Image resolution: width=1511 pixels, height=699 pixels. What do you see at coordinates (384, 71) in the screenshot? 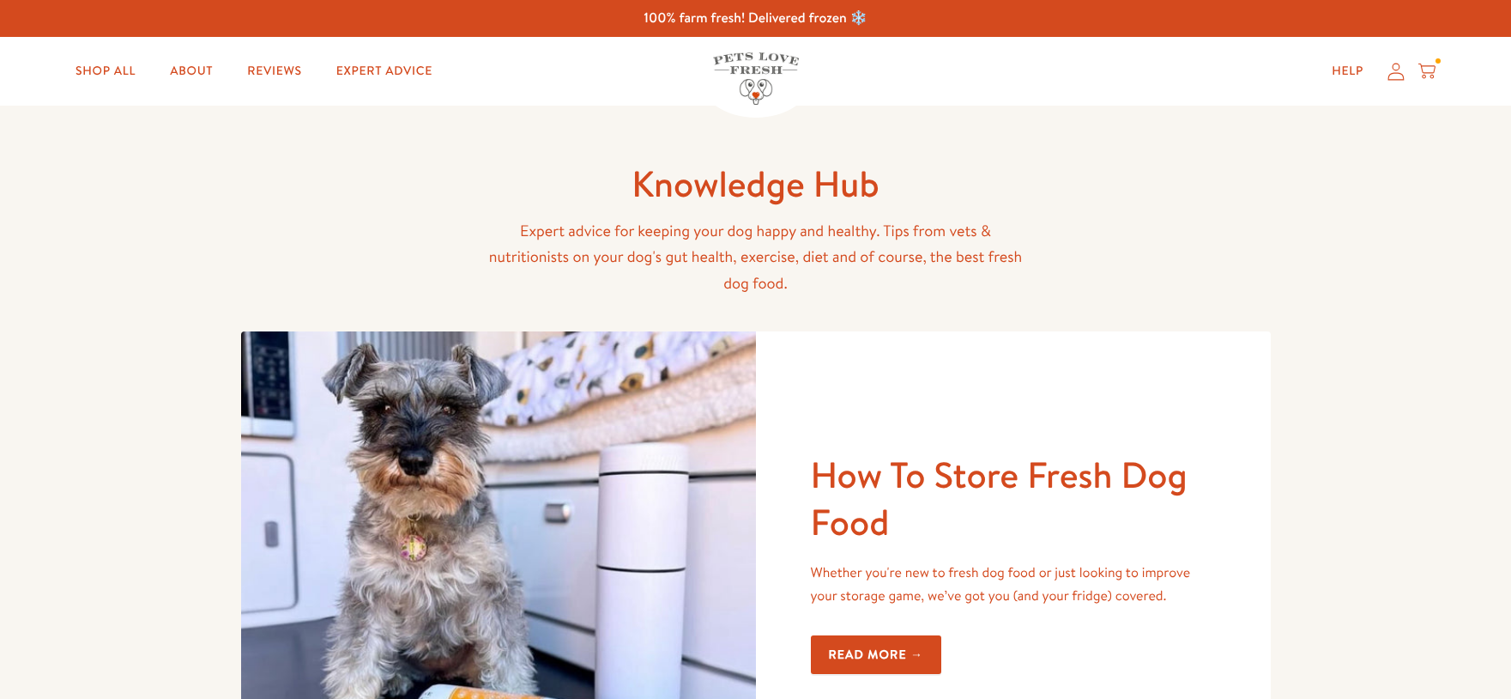
I see `a: Expert Advice` at bounding box center [384, 71].